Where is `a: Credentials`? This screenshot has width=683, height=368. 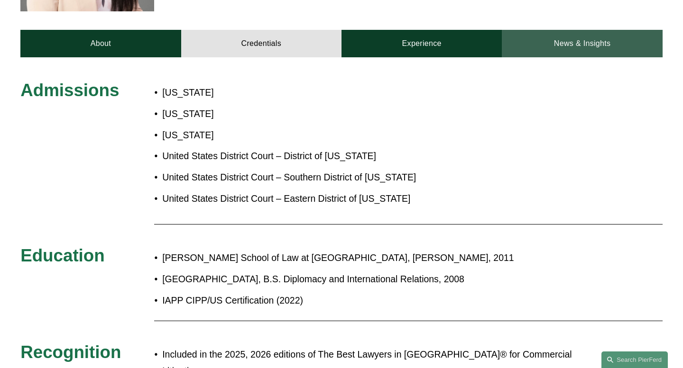
a: Credentials is located at coordinates (261, 44).